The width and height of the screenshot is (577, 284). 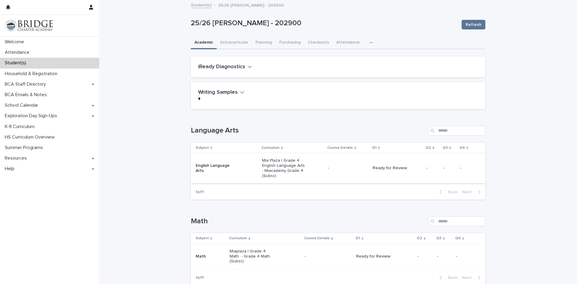 I want to click on p: K-8 Curriculum, so click(x=21, y=127).